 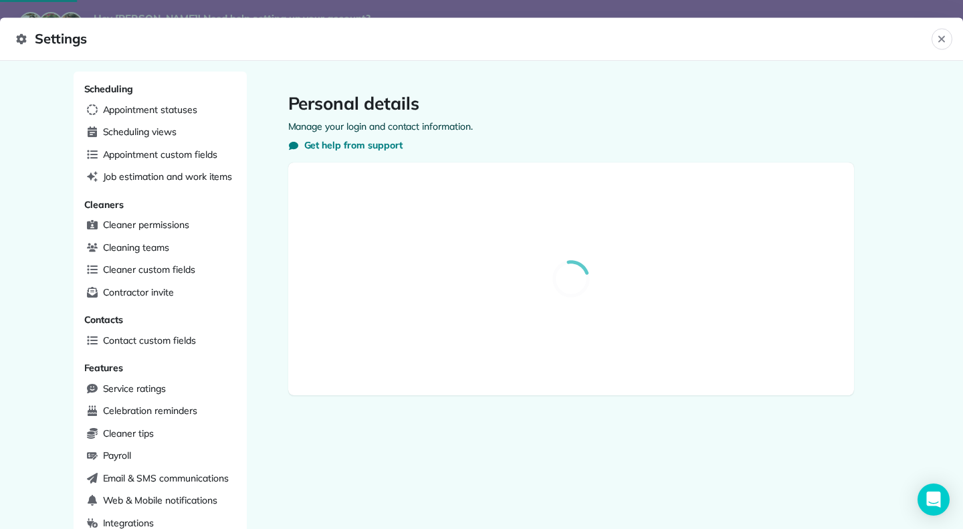 What do you see at coordinates (934, 500) in the screenshot?
I see `div: Open Intercom Messenger` at bounding box center [934, 500].